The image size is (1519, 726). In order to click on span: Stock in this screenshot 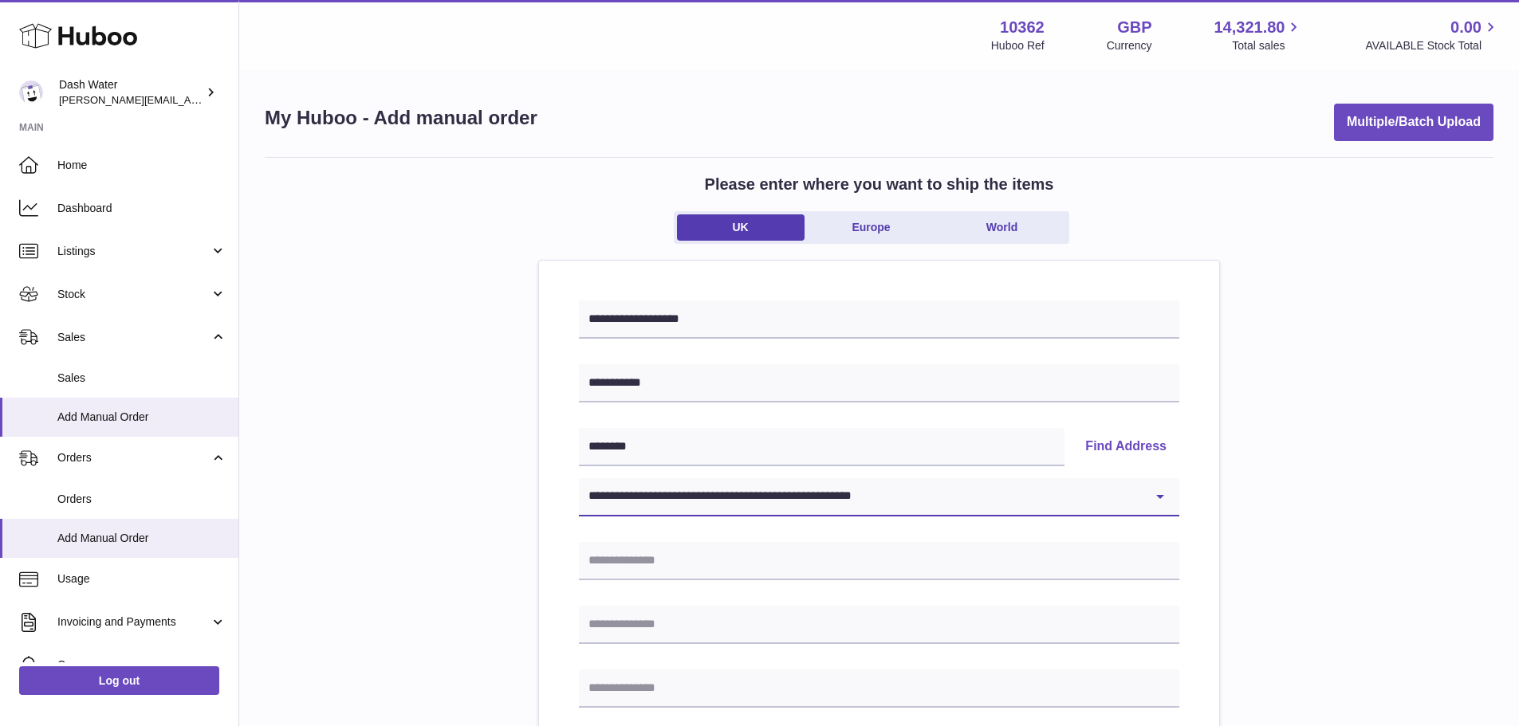, I will do `click(133, 294)`.